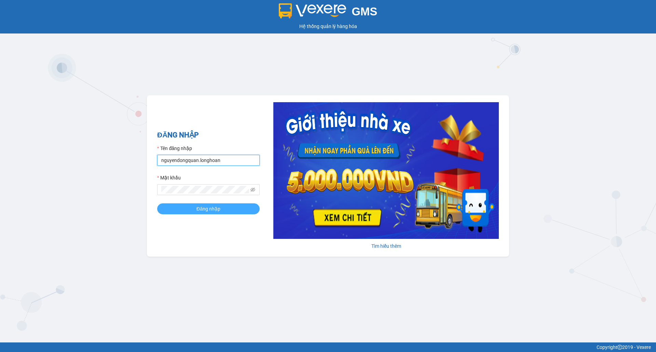  I want to click on label: Tên đăng nhập, so click(175, 148).